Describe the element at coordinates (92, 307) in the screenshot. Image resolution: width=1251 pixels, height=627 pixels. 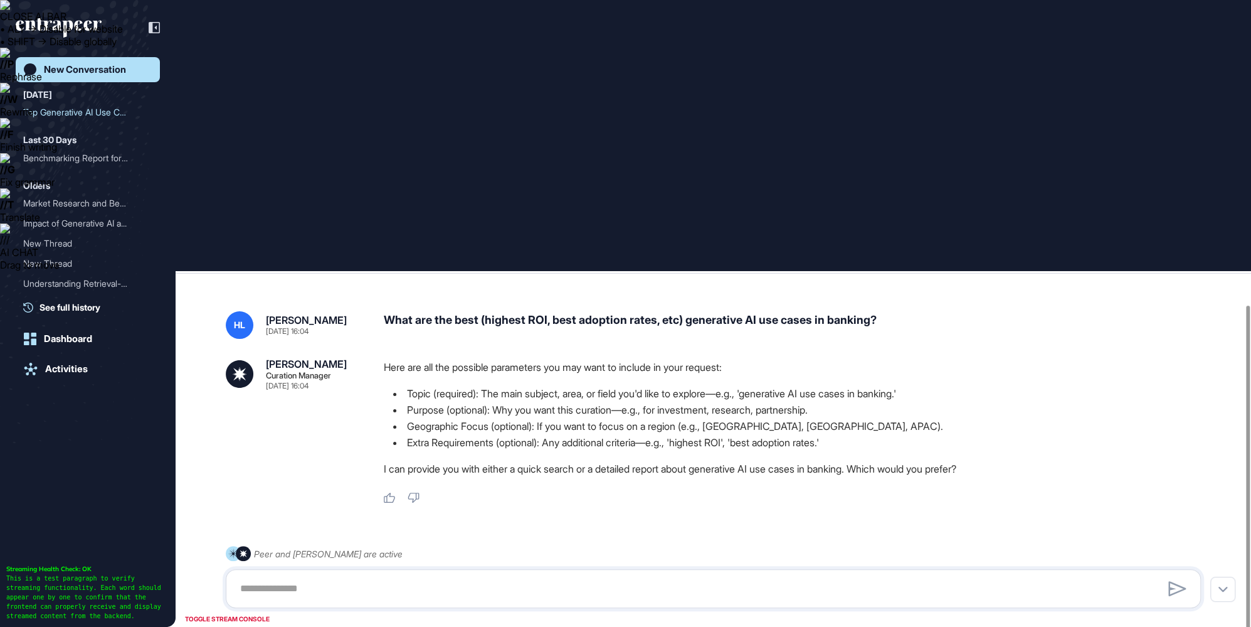
I see `a: See full history` at that location.